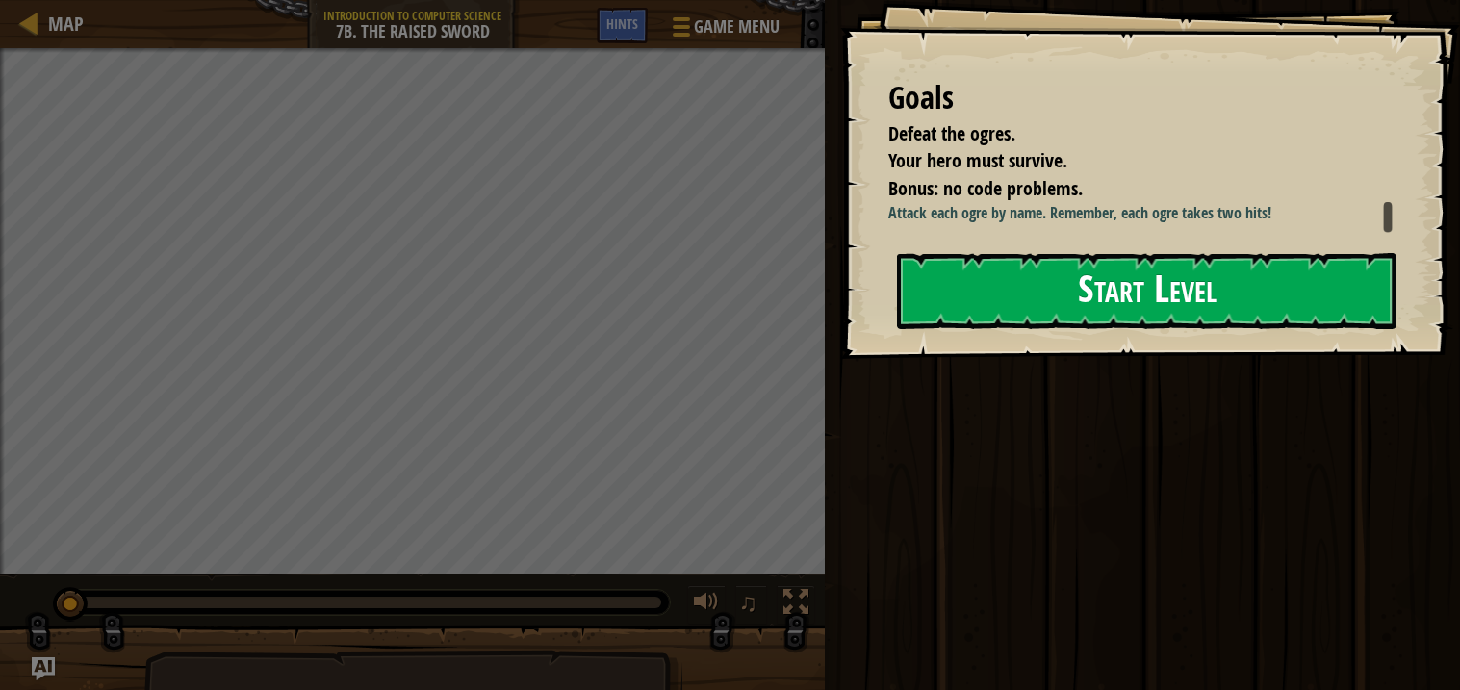  I want to click on button: Adjust volume, so click(706, 604).